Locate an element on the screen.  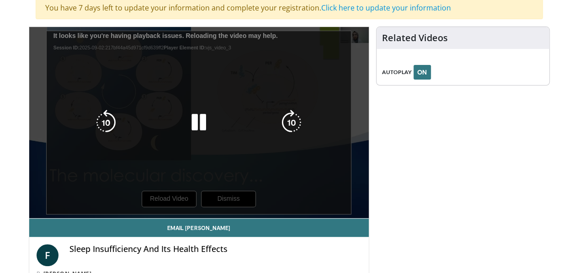
span: F is located at coordinates (48, 255).